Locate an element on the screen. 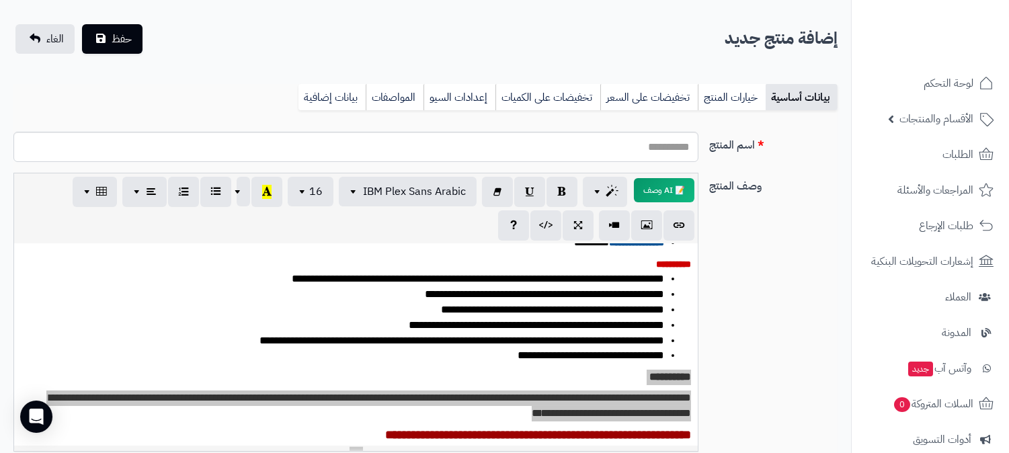 The height and width of the screenshot is (453, 1009). a: تخفيضات على الكميات is located at coordinates (548, 97).